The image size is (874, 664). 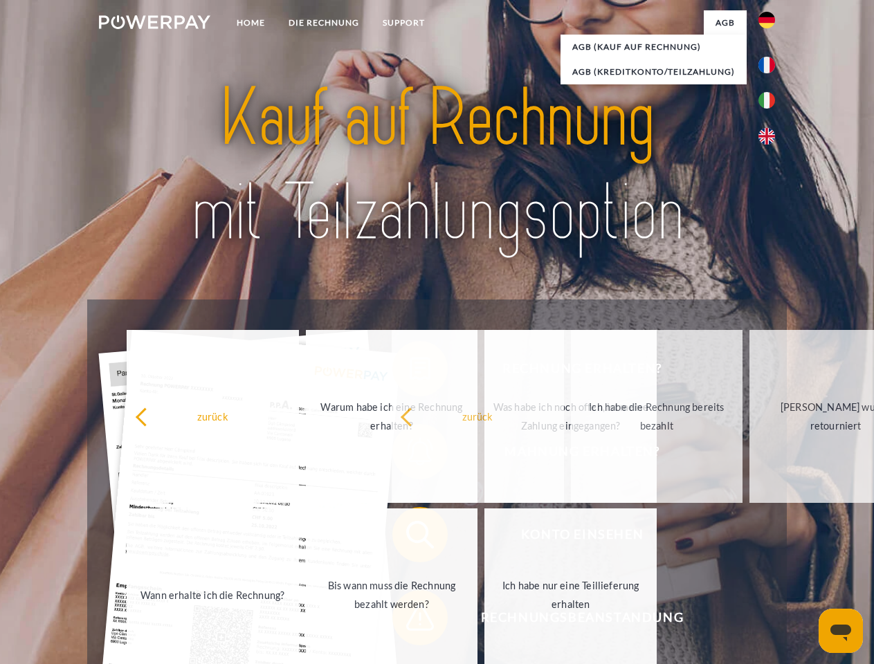 I want to click on img: it, so click(x=766, y=100).